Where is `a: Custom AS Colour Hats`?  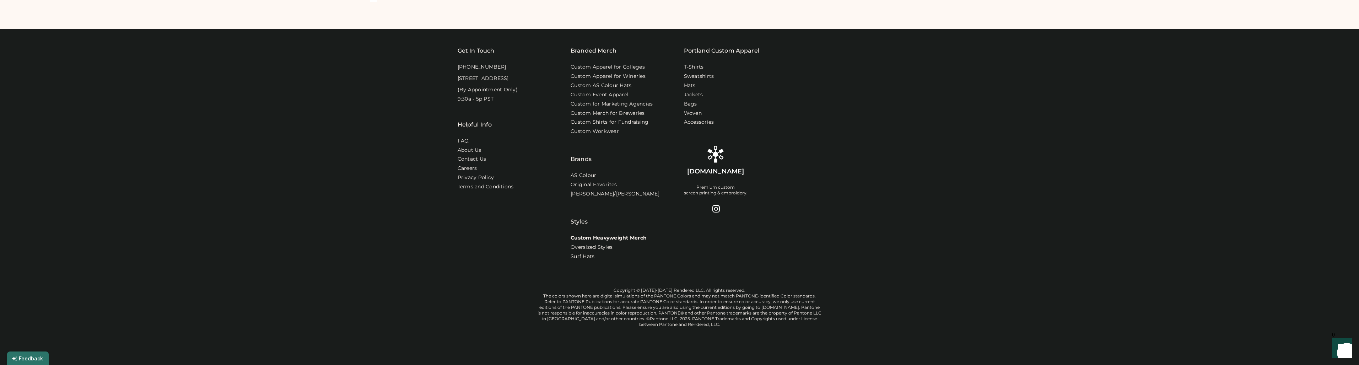 a: Custom AS Colour Hats is located at coordinates (601, 86).